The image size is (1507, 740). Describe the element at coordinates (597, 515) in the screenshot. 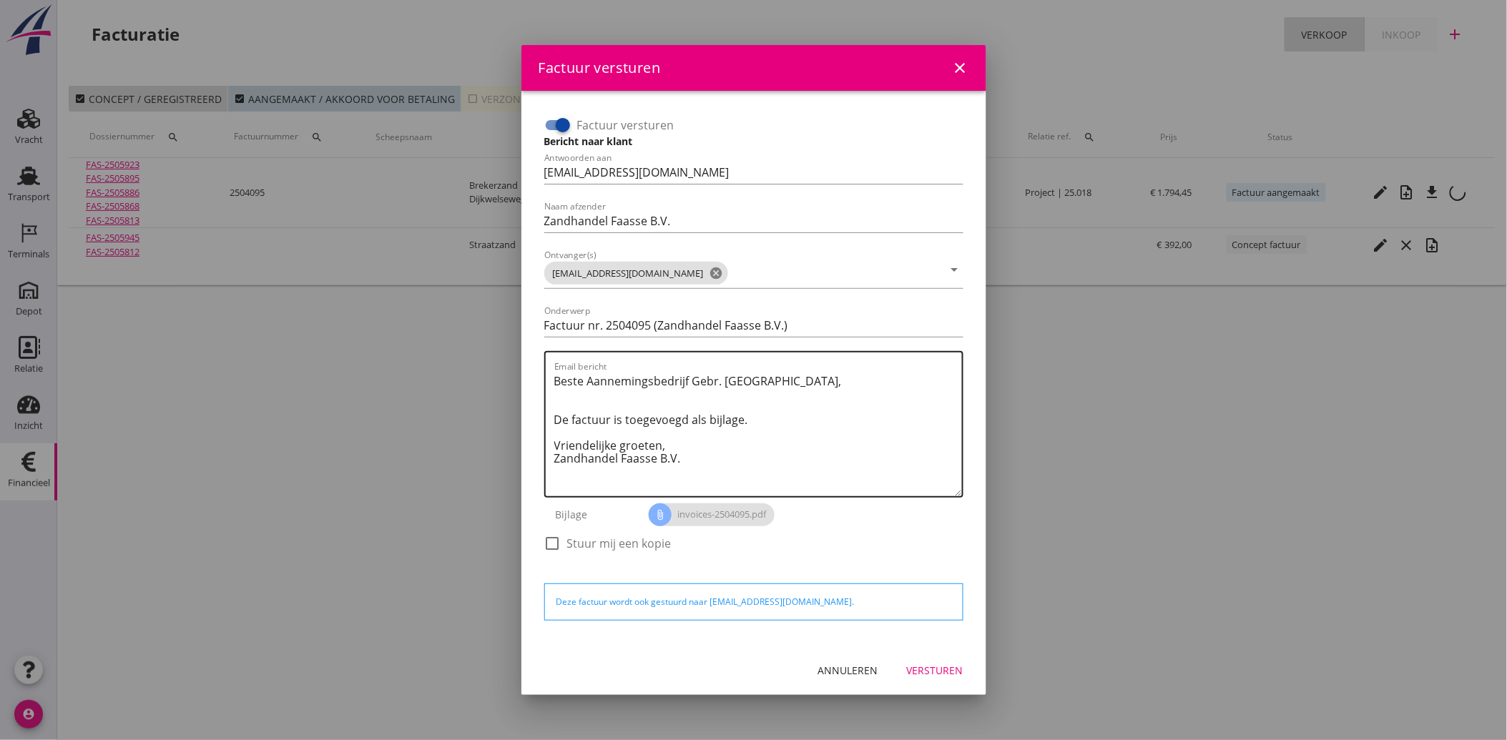

I see `div: Bijlage` at that location.